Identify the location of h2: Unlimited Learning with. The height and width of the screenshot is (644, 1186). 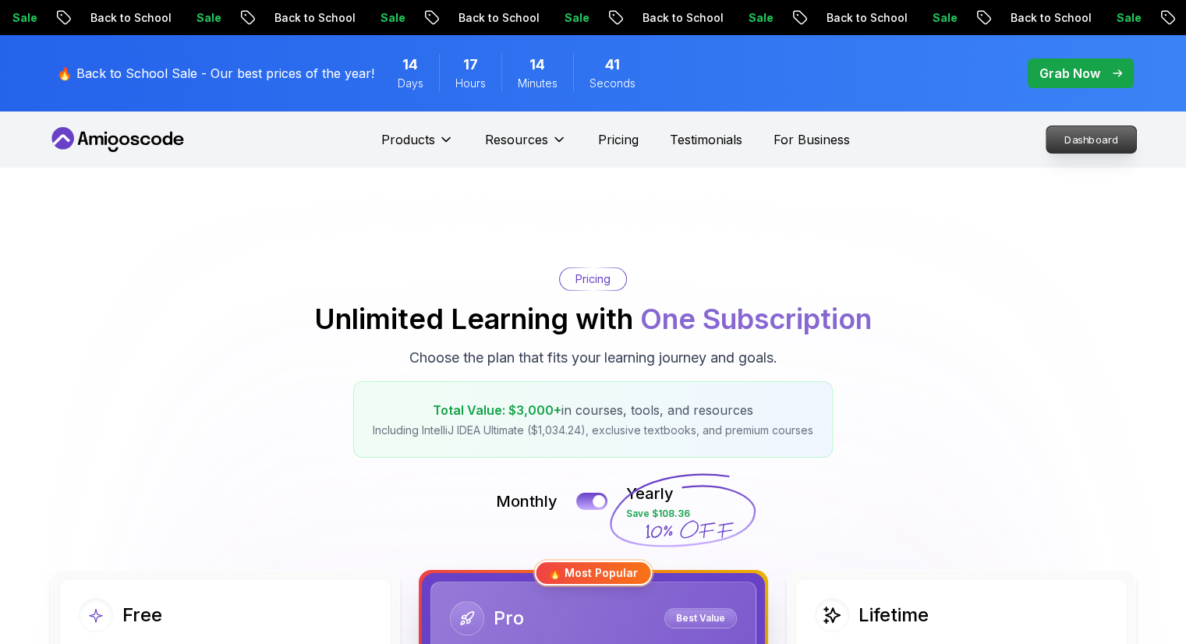
(593, 319).